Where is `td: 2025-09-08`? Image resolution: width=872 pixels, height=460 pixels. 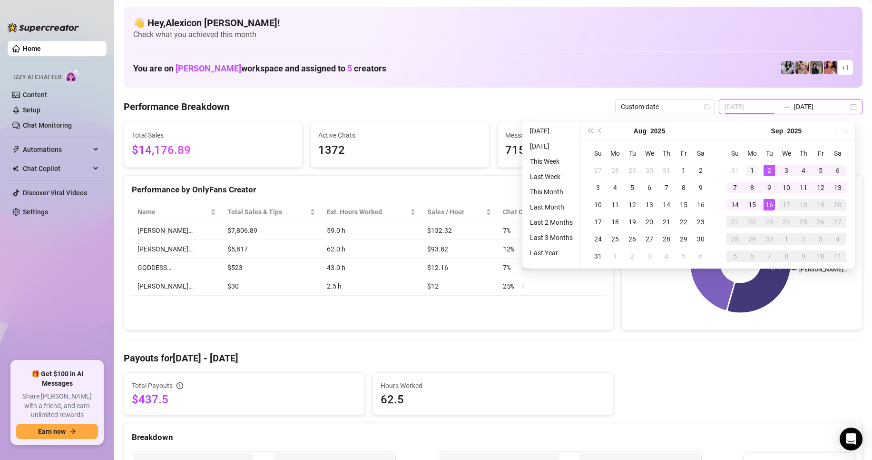
td: 2025-09-08 is located at coordinates (752, 188).